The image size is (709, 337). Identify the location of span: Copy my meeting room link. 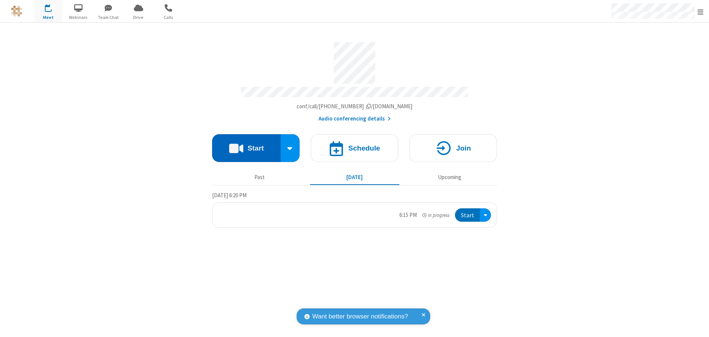
(355, 106).